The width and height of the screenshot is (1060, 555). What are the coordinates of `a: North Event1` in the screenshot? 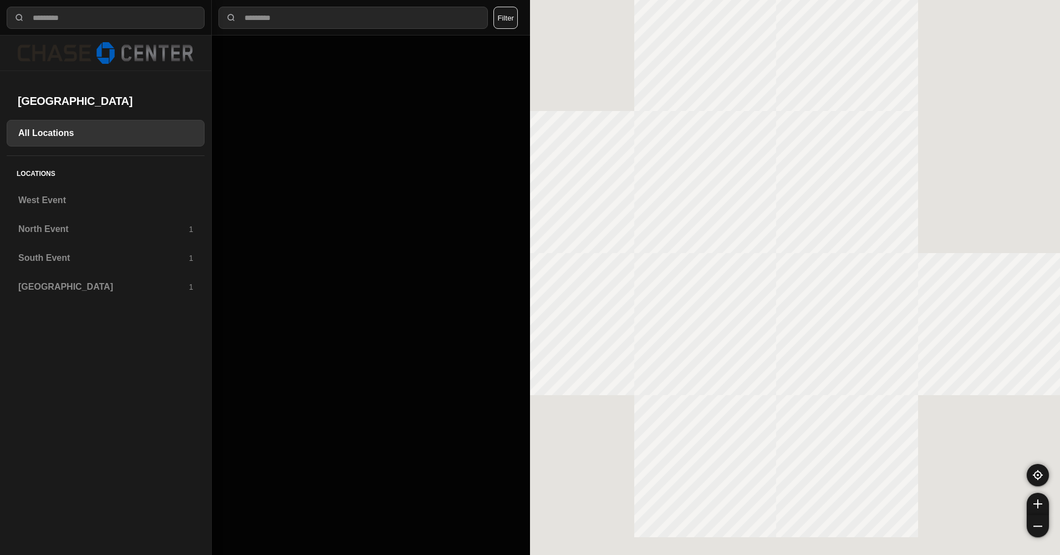 It's located at (105, 229).